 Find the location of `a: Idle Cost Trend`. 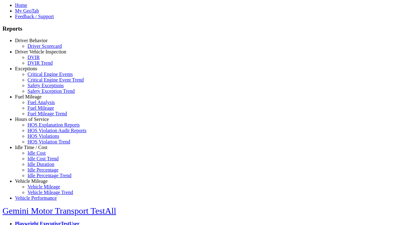

a: Idle Cost Trend is located at coordinates (43, 158).